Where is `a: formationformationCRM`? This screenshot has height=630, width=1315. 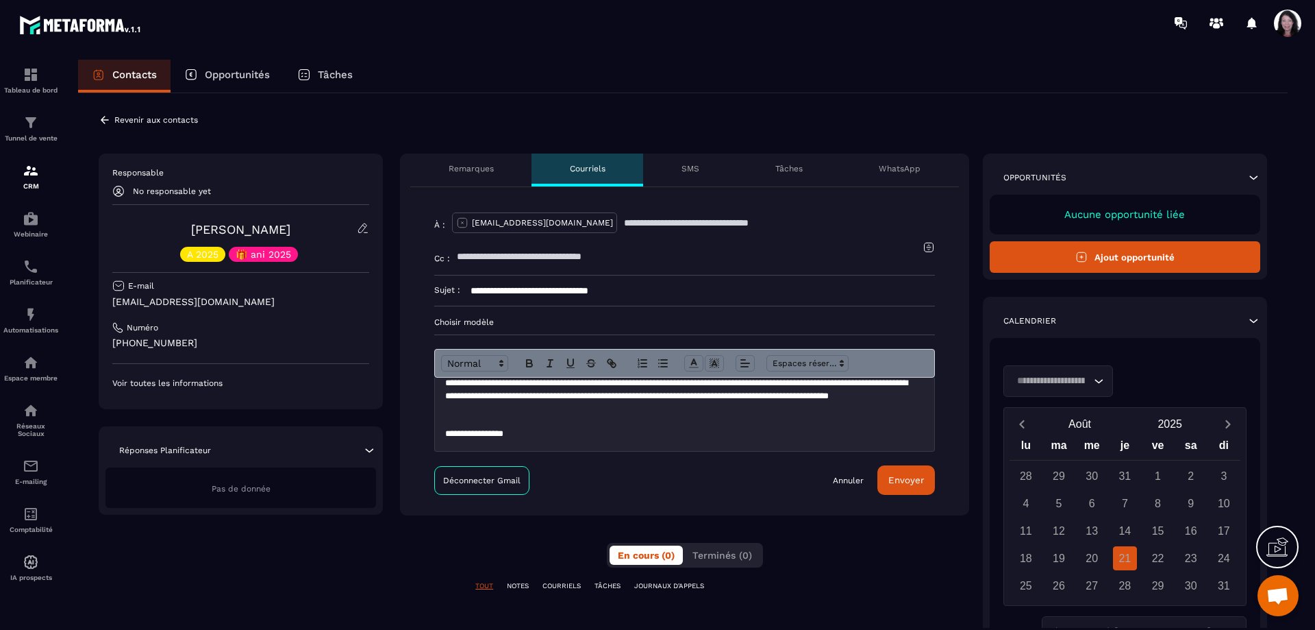 a: formationformationCRM is located at coordinates (31, 176).